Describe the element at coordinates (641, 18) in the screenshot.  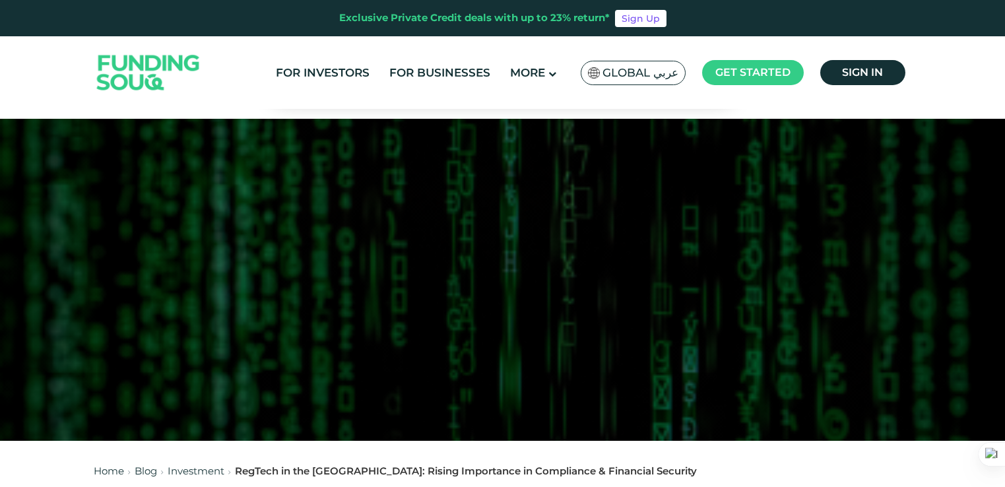
I see `a: Sign Up` at that location.